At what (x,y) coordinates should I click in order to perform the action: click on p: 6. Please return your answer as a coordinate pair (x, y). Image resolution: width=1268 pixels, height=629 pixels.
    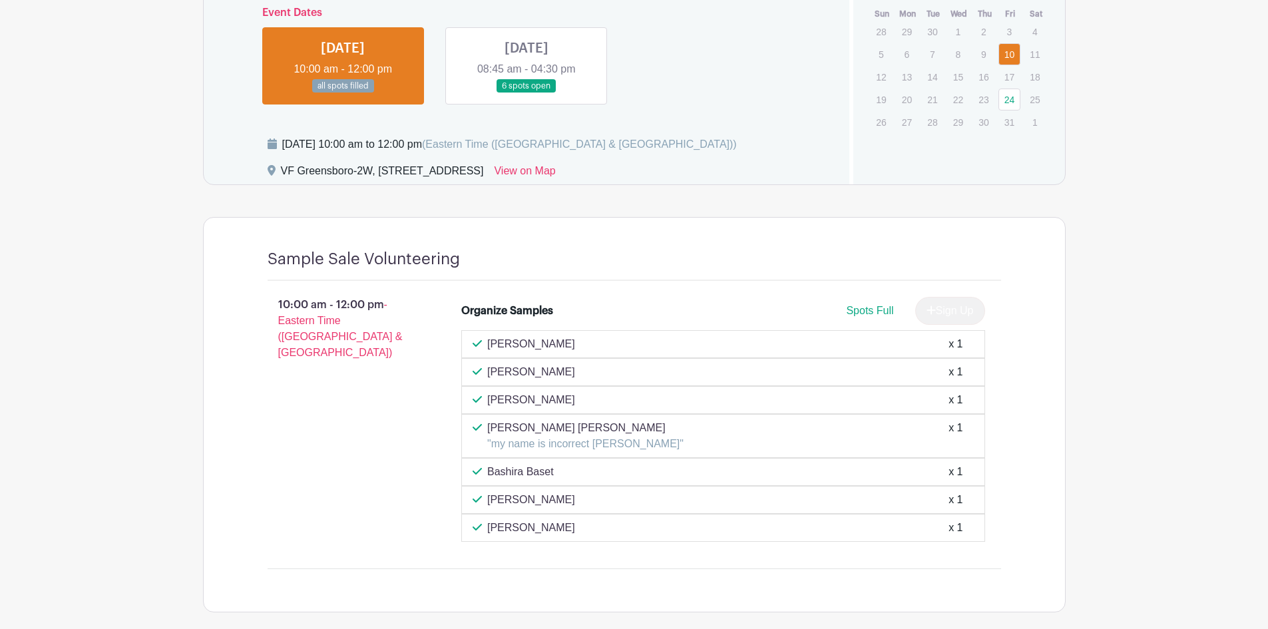
    Looking at the image, I should click on (907, 54).